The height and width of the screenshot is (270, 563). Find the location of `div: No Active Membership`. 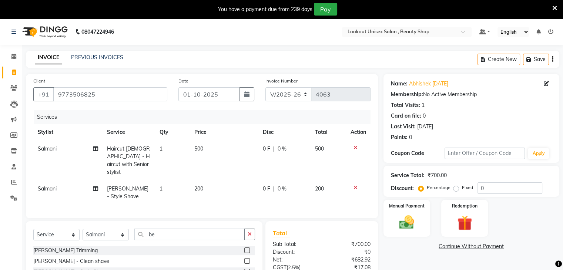

div: No Active Membership is located at coordinates (471, 94).